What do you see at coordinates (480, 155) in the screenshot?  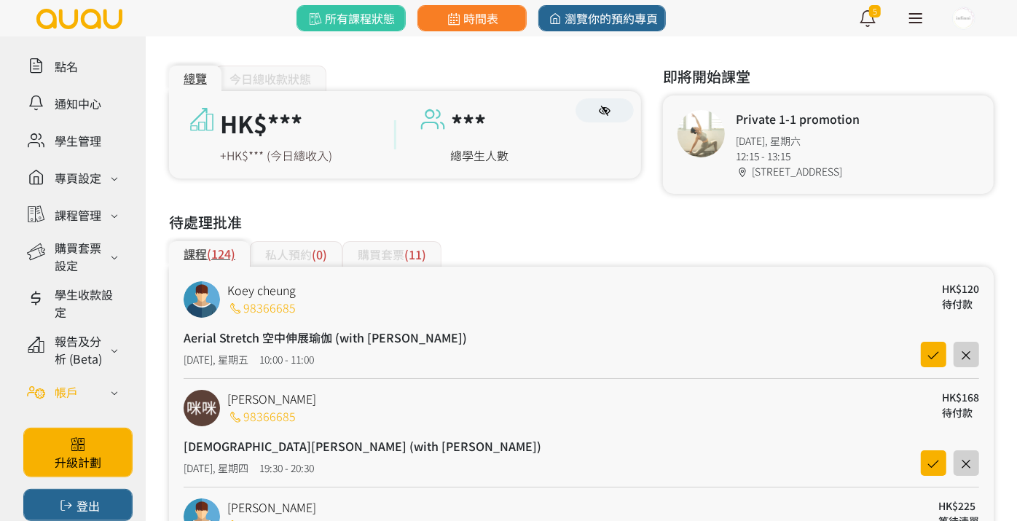 I see `a: 總學生人數` at bounding box center [480, 155].